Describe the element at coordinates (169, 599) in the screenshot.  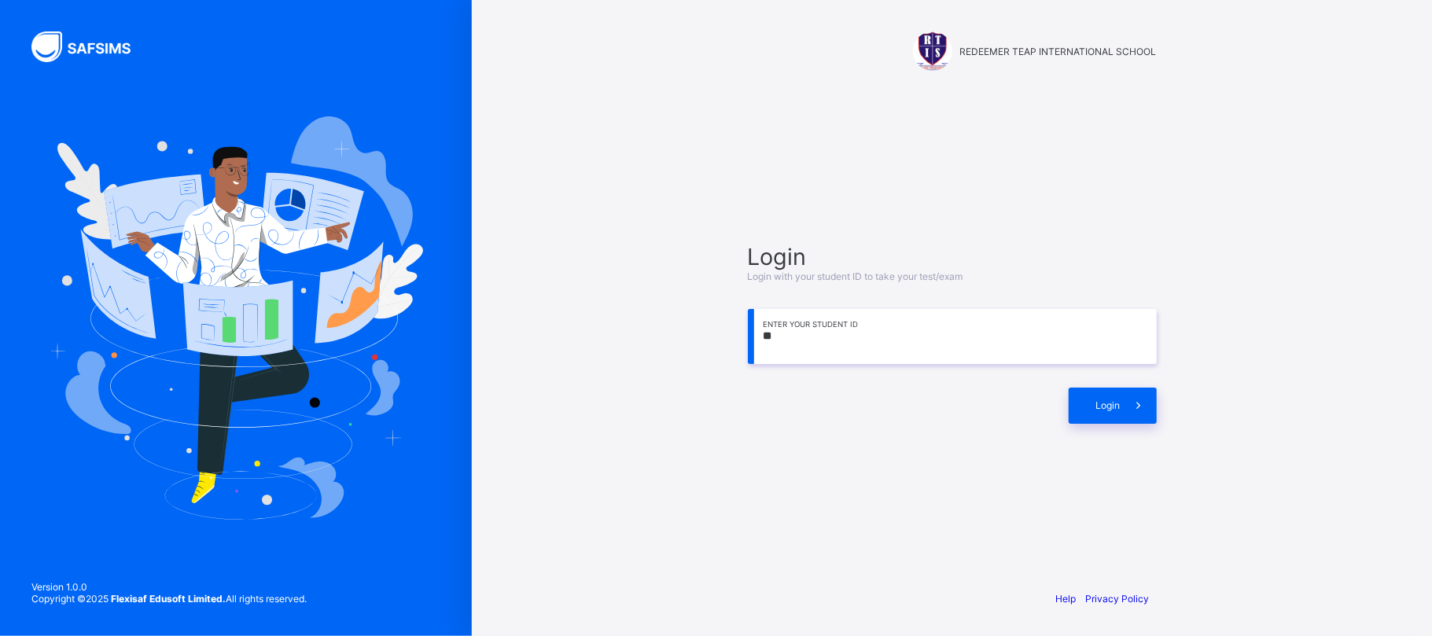
I see `span: Copyright © 2025 All rights reserved.` at that location.